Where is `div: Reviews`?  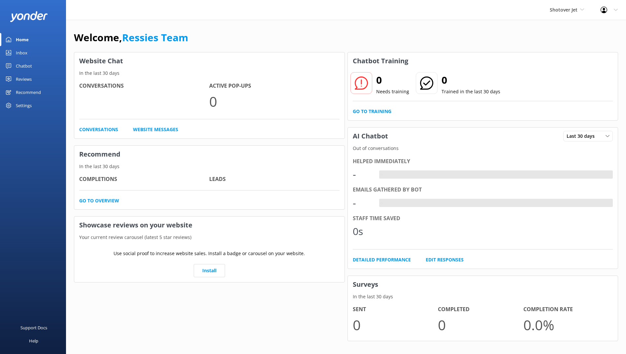
div: Reviews is located at coordinates (24, 79).